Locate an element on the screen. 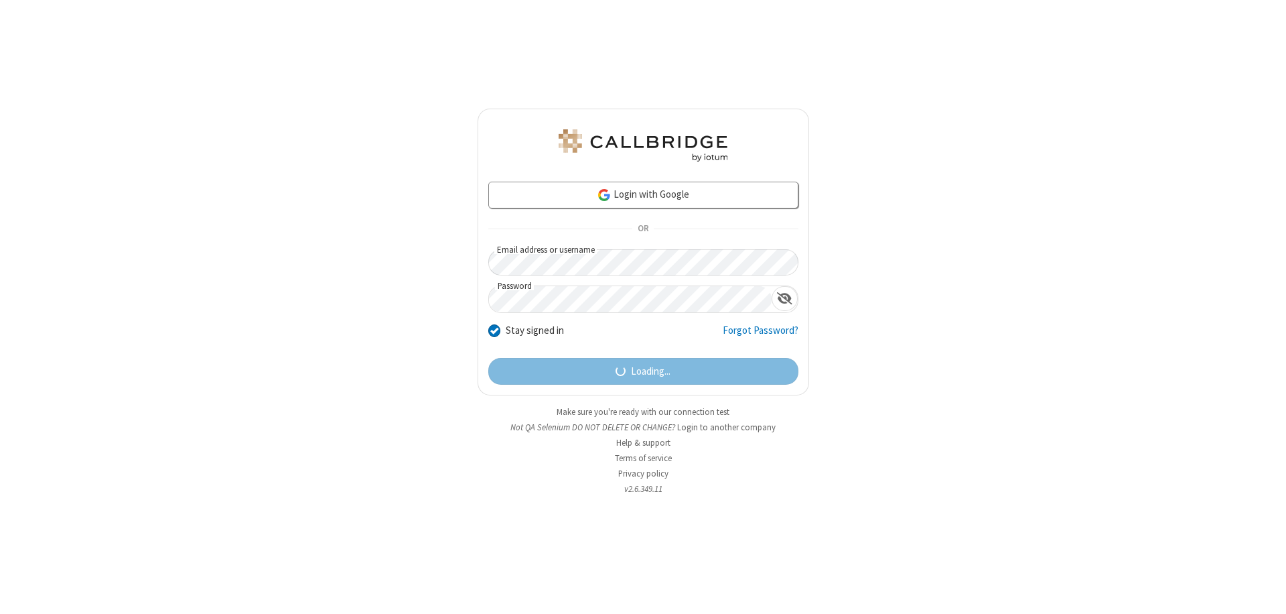 The image size is (1286, 614). a: Forgot Password? is located at coordinates (760, 336).